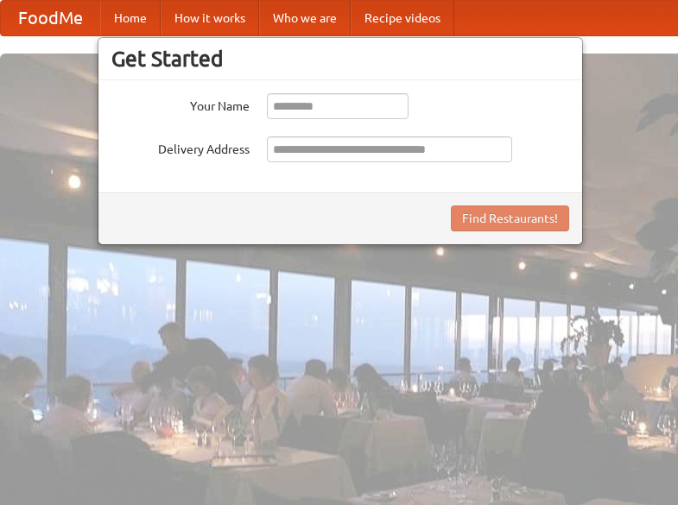  What do you see at coordinates (130, 18) in the screenshot?
I see `a: Home` at bounding box center [130, 18].